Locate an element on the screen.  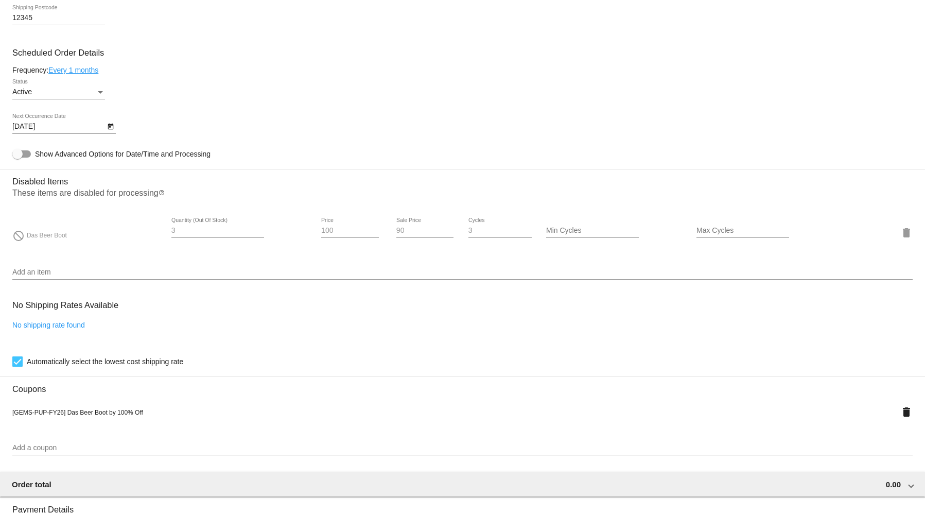
span: Das Beer Boot is located at coordinates (47, 235).